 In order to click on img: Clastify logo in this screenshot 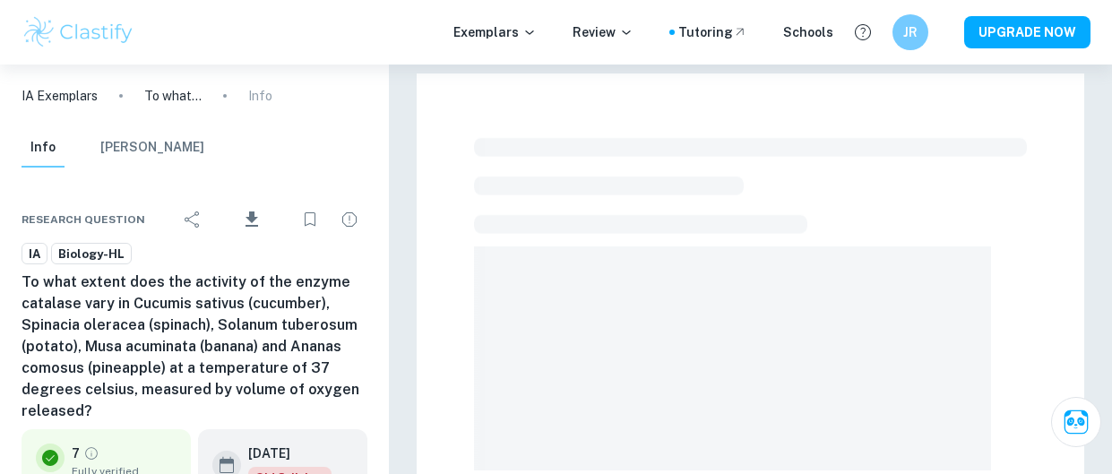, I will do `click(78, 32)`.